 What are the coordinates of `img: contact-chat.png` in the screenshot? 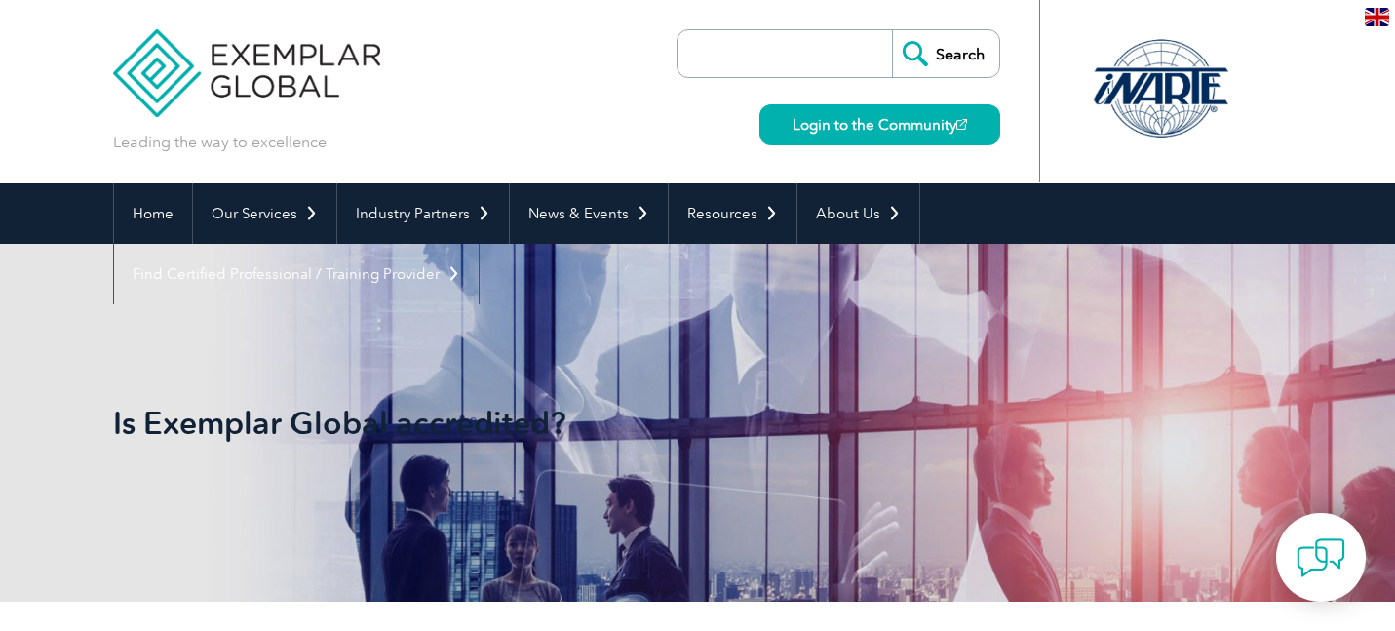 It's located at (1321, 558).